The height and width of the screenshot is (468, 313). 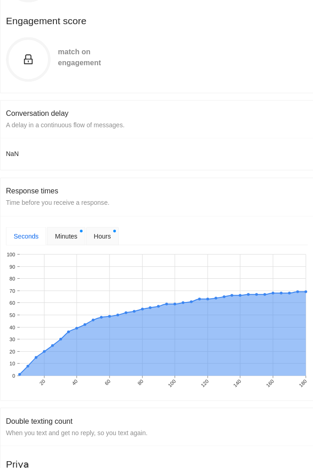 What do you see at coordinates (37, 113) in the screenshot?
I see `span: Conversation delay` at bounding box center [37, 113].